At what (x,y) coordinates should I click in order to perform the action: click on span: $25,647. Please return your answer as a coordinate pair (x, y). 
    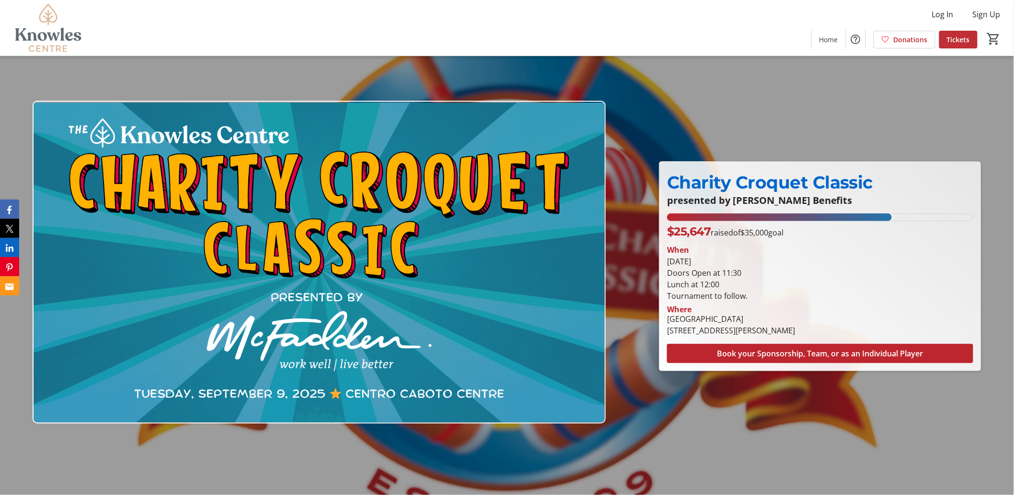
    Looking at the image, I should click on (689, 231).